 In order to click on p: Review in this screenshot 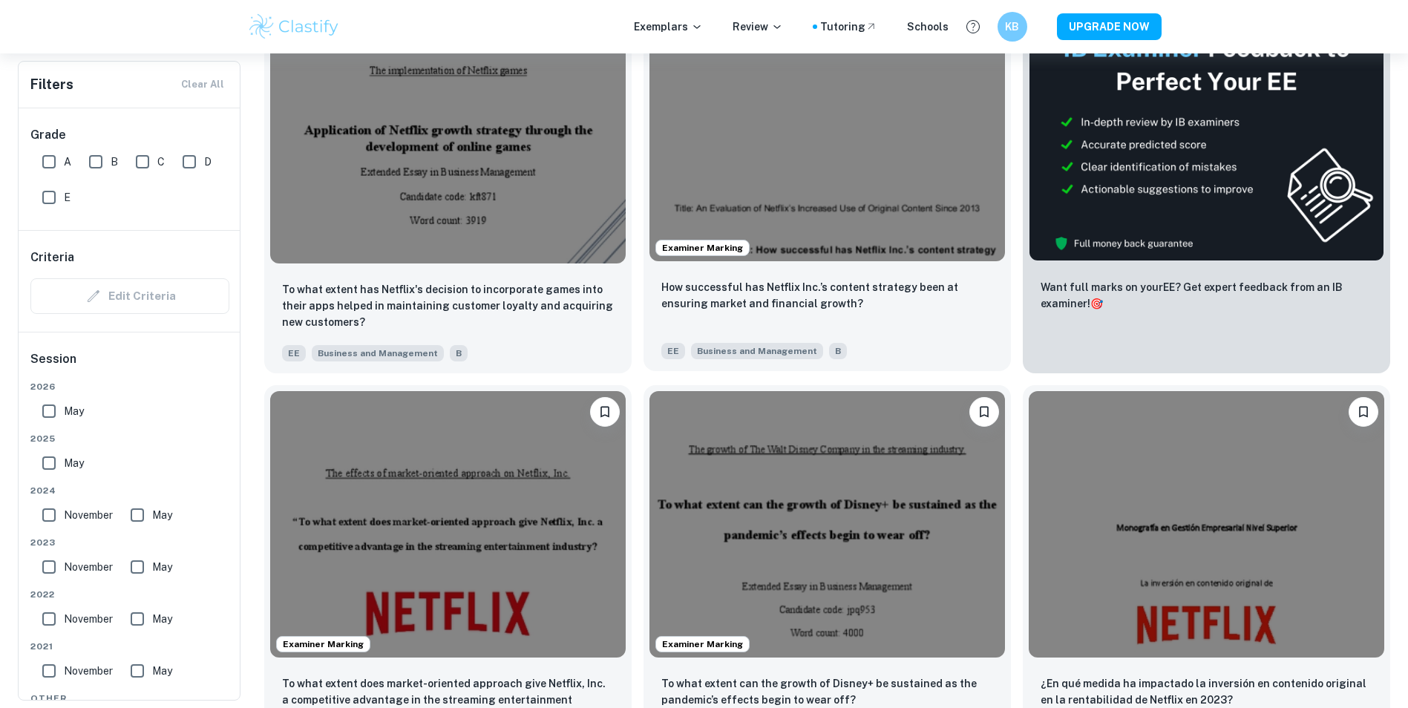, I will do `click(758, 27)`.